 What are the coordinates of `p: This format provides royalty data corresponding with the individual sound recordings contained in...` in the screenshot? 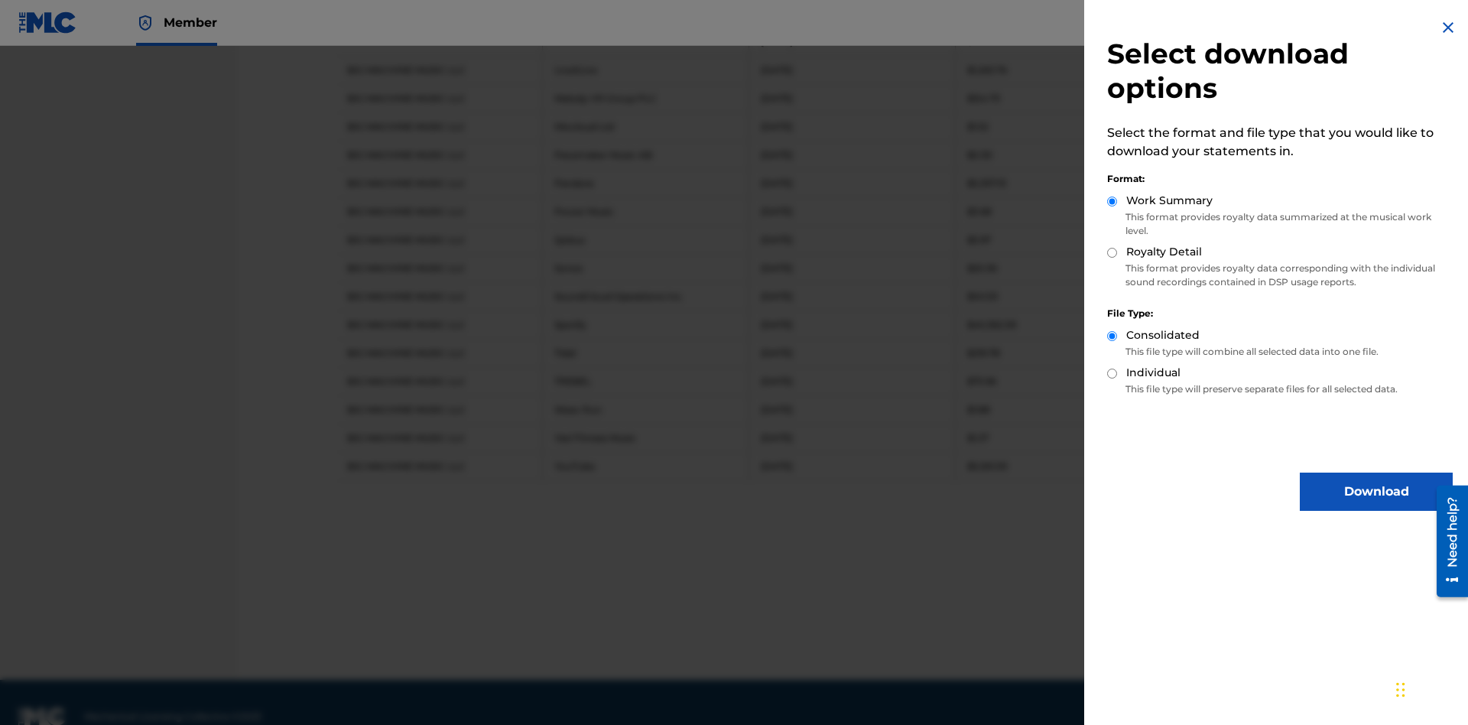 It's located at (1280, 275).